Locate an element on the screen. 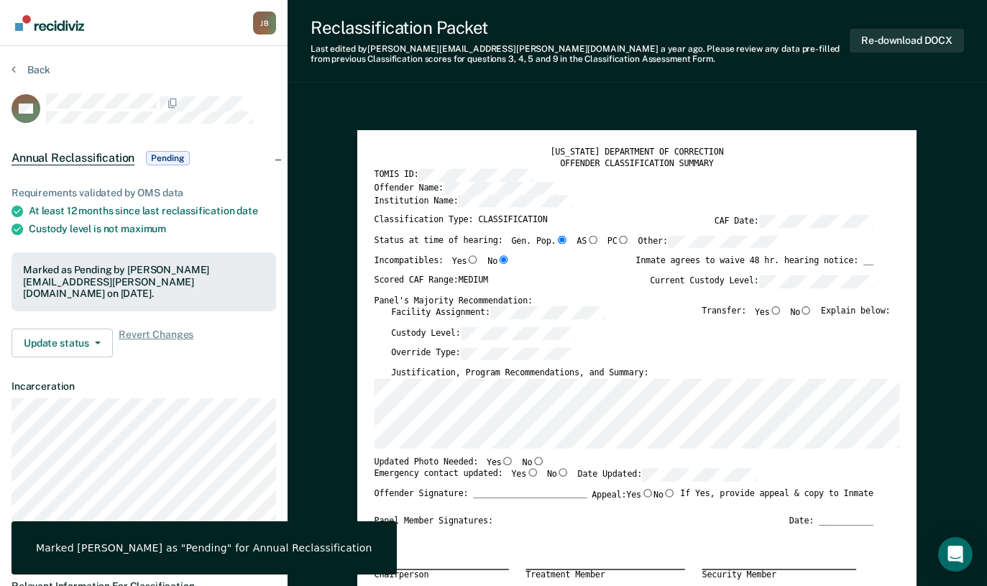  div: Incompatibles: is located at coordinates (442, 265).